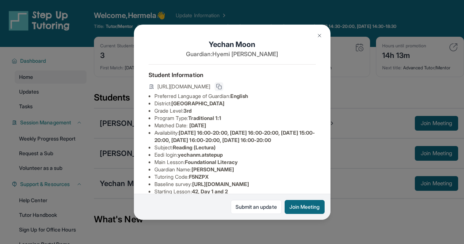 The height and width of the screenshot is (244, 464). Describe the element at coordinates (235, 155) in the screenshot. I see `li: Eedi login :` at that location.